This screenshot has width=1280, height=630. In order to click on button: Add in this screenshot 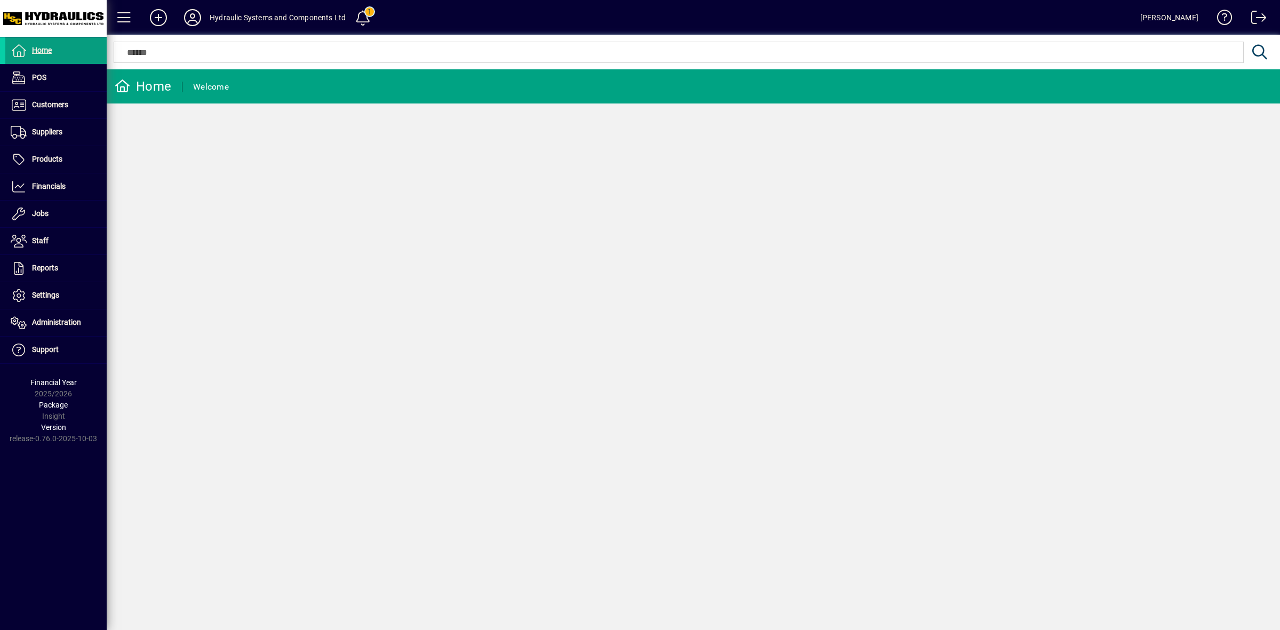, I will do `click(158, 18)`.